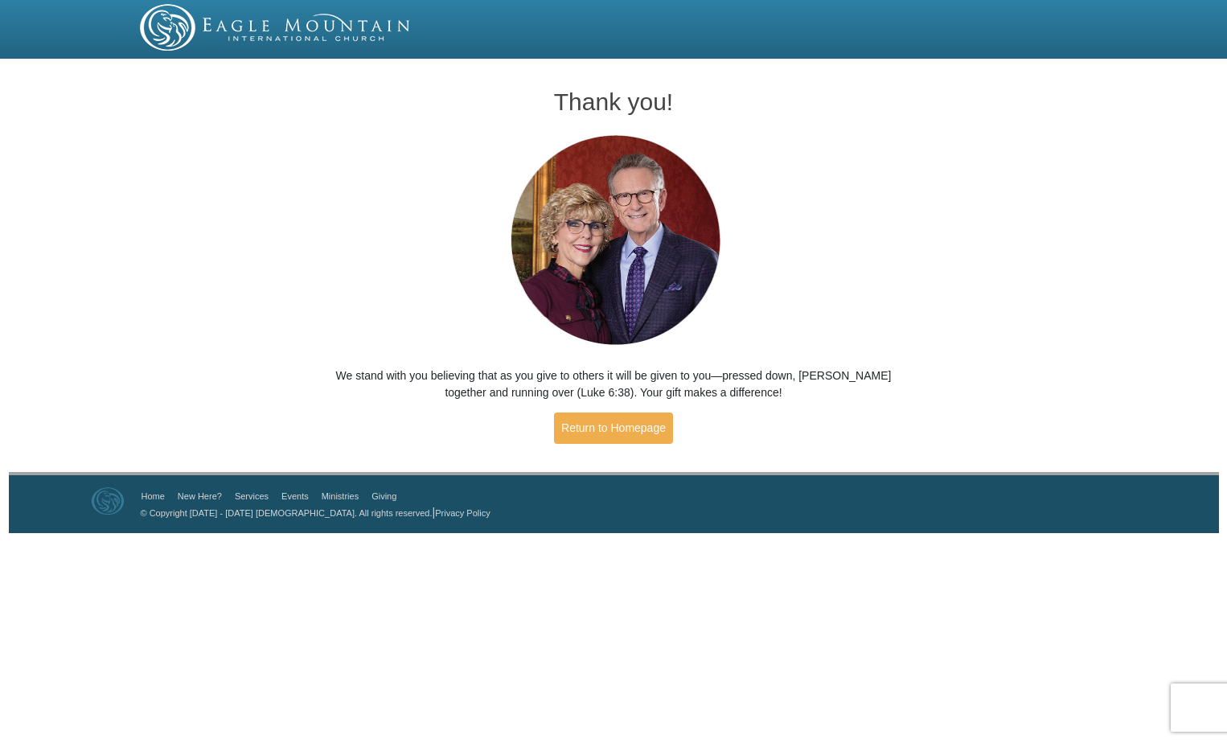 Image resolution: width=1227 pixels, height=743 pixels. Describe the element at coordinates (276, 27) in the screenshot. I see `img: EMIC` at that location.